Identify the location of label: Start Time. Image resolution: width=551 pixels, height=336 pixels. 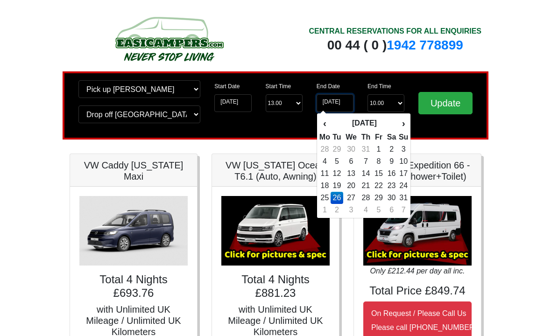
(278, 86).